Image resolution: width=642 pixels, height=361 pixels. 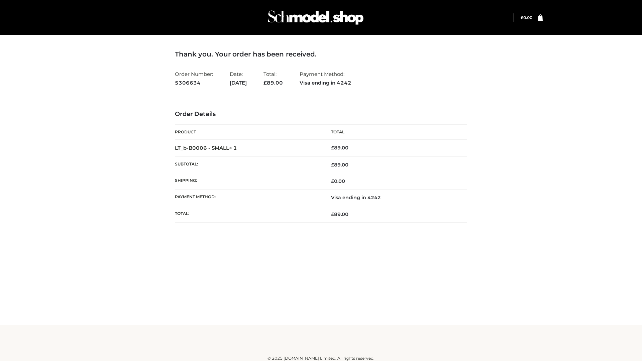 I want to click on bdi: 89.00, so click(x=340, y=148).